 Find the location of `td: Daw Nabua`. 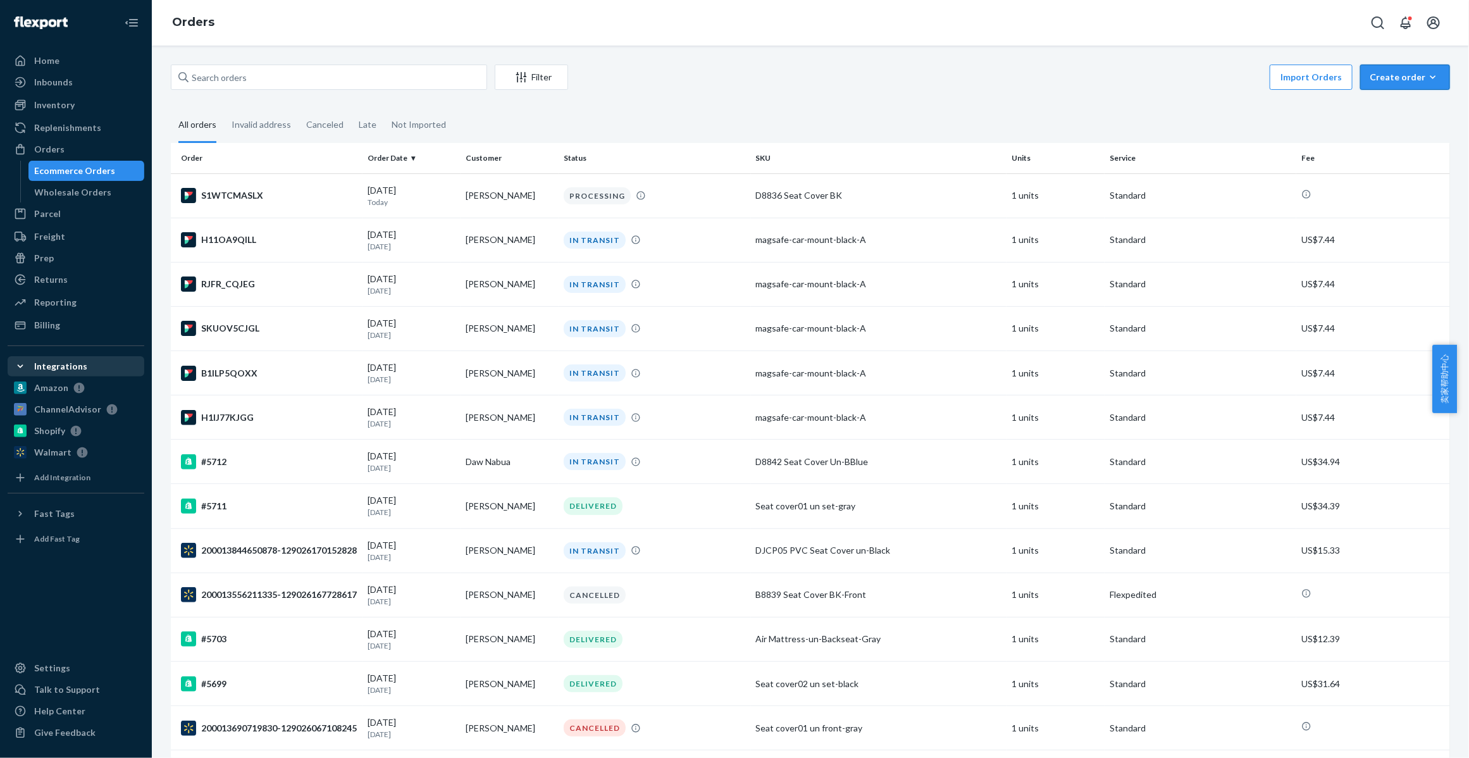

td: Daw Nabua is located at coordinates (509, 462).